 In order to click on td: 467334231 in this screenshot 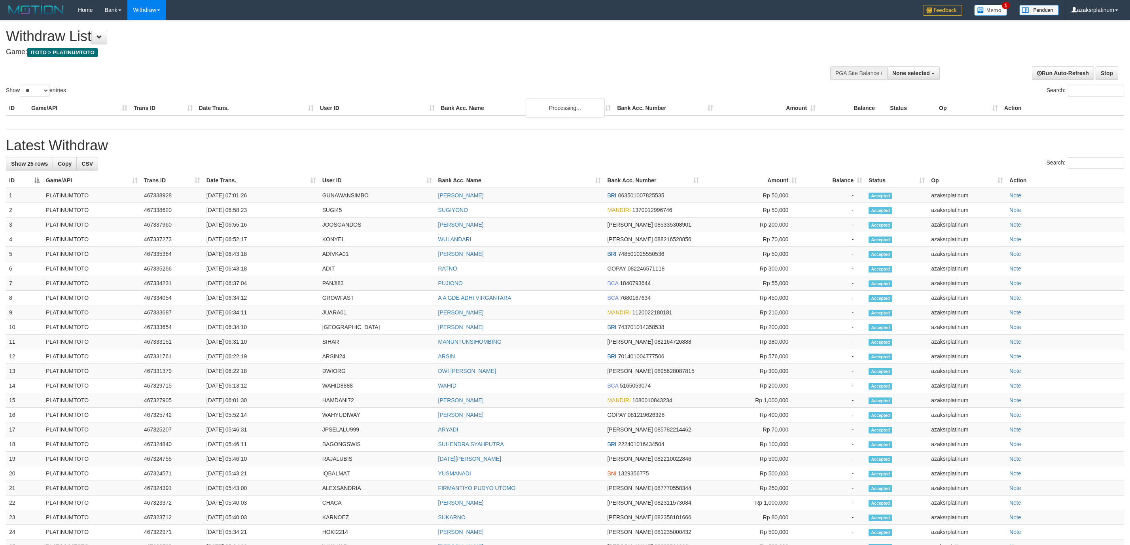, I will do `click(172, 283)`.